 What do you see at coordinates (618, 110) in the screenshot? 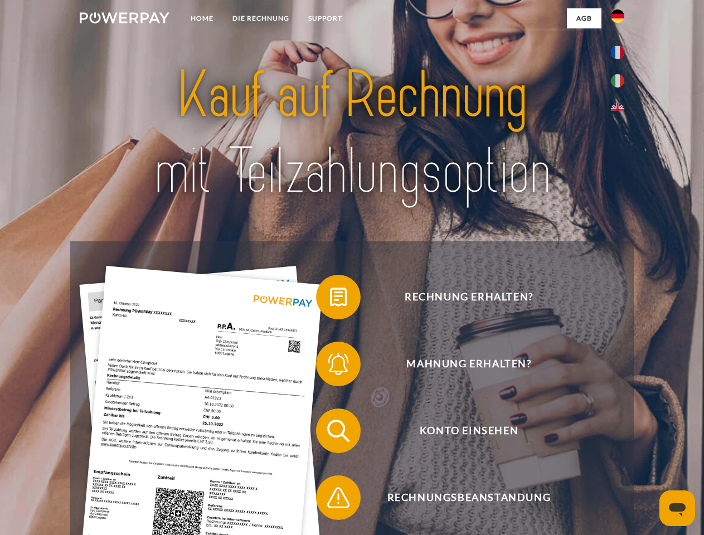
I see `img: en` at bounding box center [618, 110].